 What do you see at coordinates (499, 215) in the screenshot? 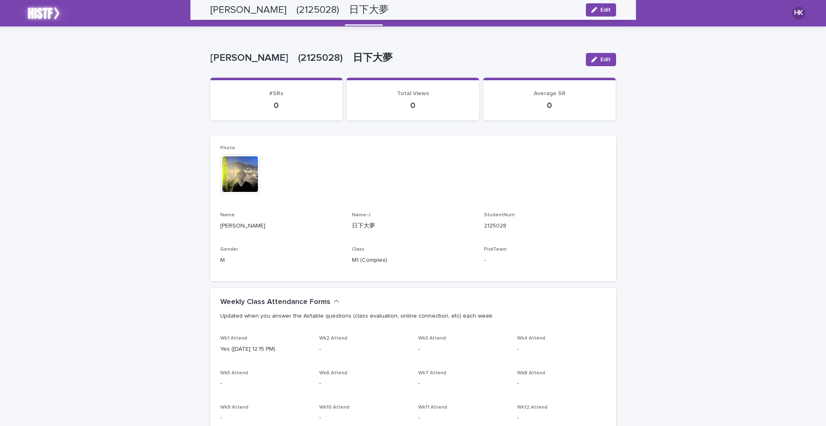
I see `span: StudentNum` at bounding box center [499, 215].